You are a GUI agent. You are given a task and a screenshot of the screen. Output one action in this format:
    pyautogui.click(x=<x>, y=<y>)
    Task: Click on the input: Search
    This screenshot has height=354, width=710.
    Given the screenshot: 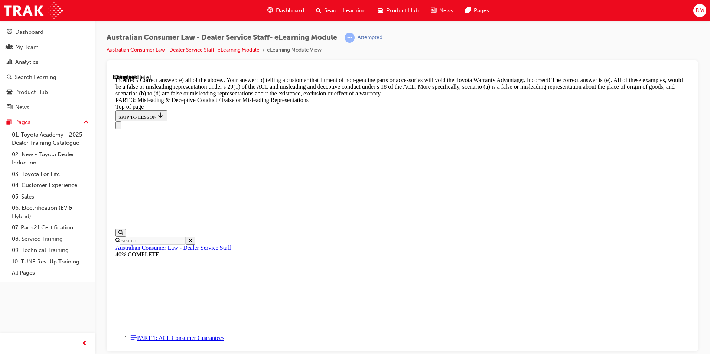 What is the action you would take?
    pyautogui.click(x=40, y=167)
    